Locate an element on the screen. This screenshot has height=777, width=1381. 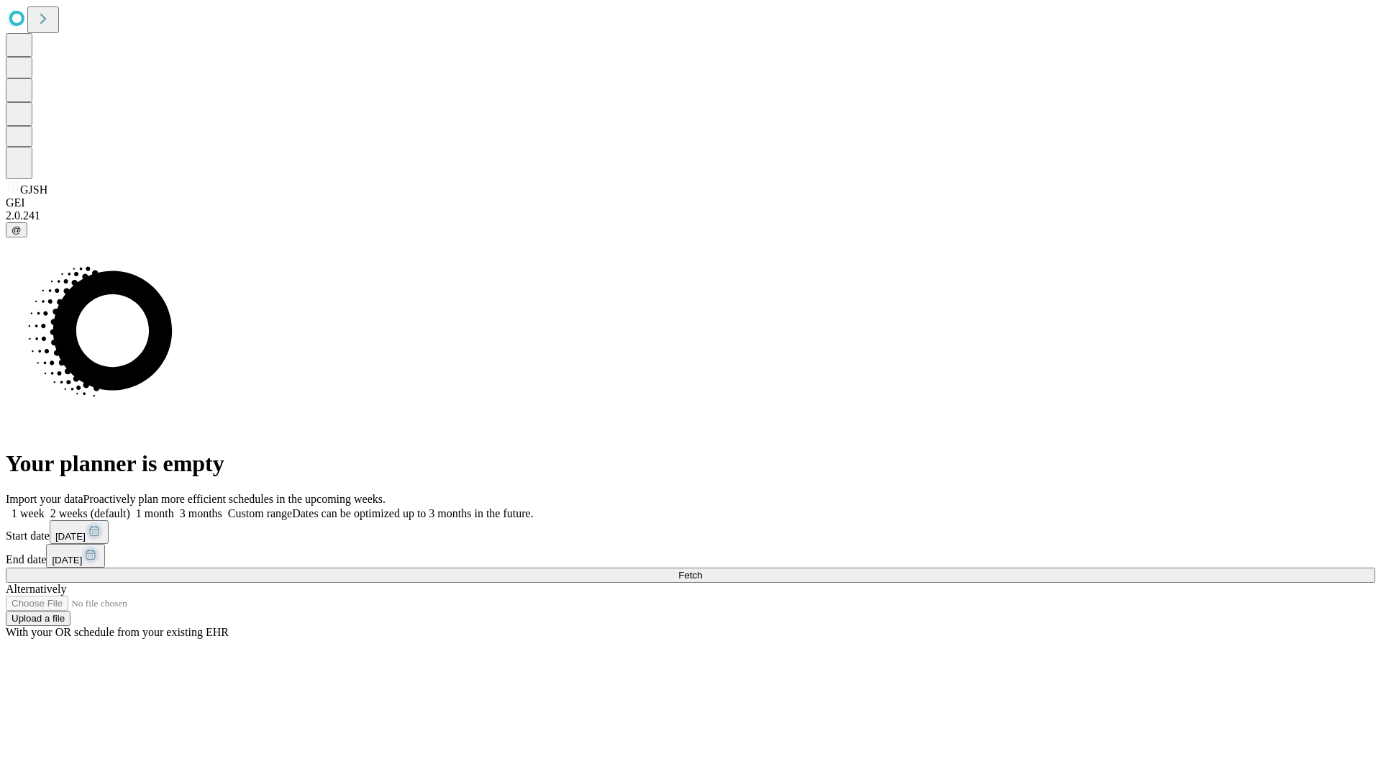
div: GEI is located at coordinates (690, 203).